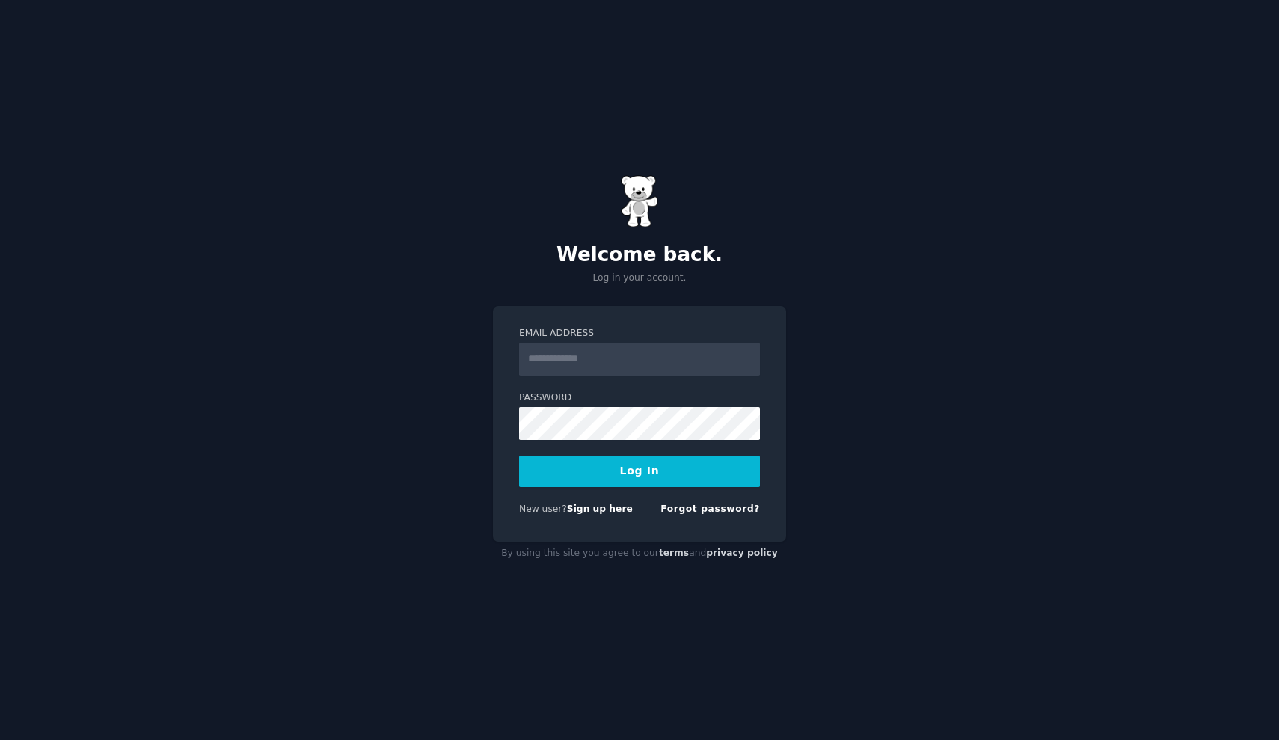 The image size is (1279, 740). Describe the element at coordinates (639, 278) in the screenshot. I see `p: Log in your account.` at that location.